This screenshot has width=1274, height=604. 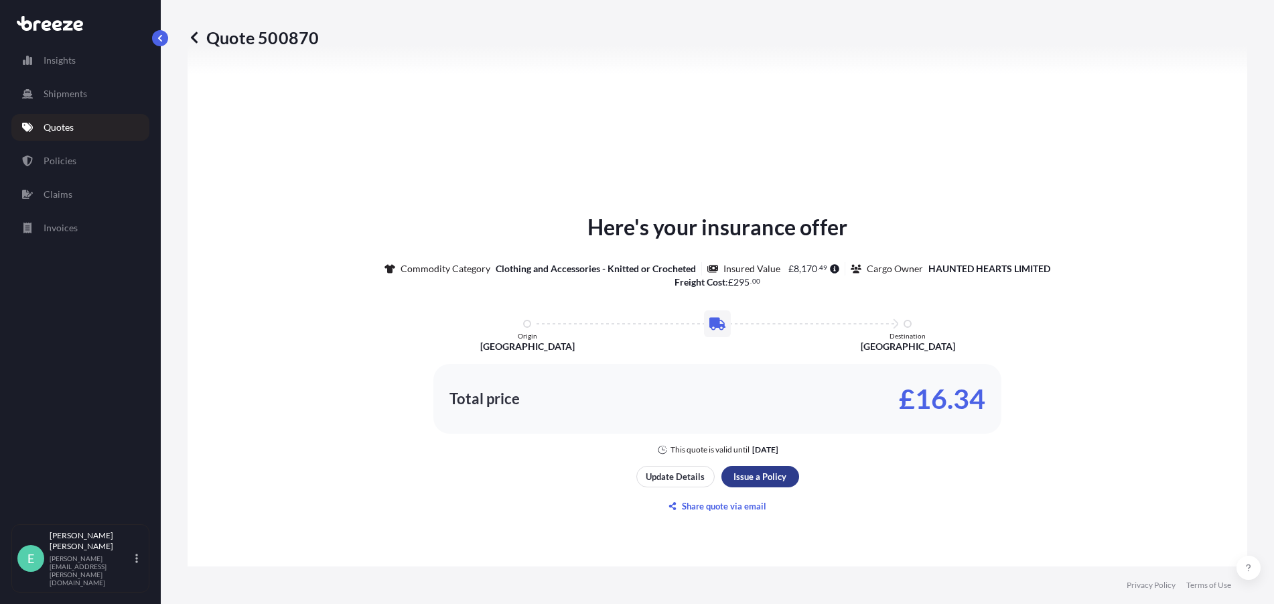 I want to click on p: Invoices, so click(x=60, y=228).